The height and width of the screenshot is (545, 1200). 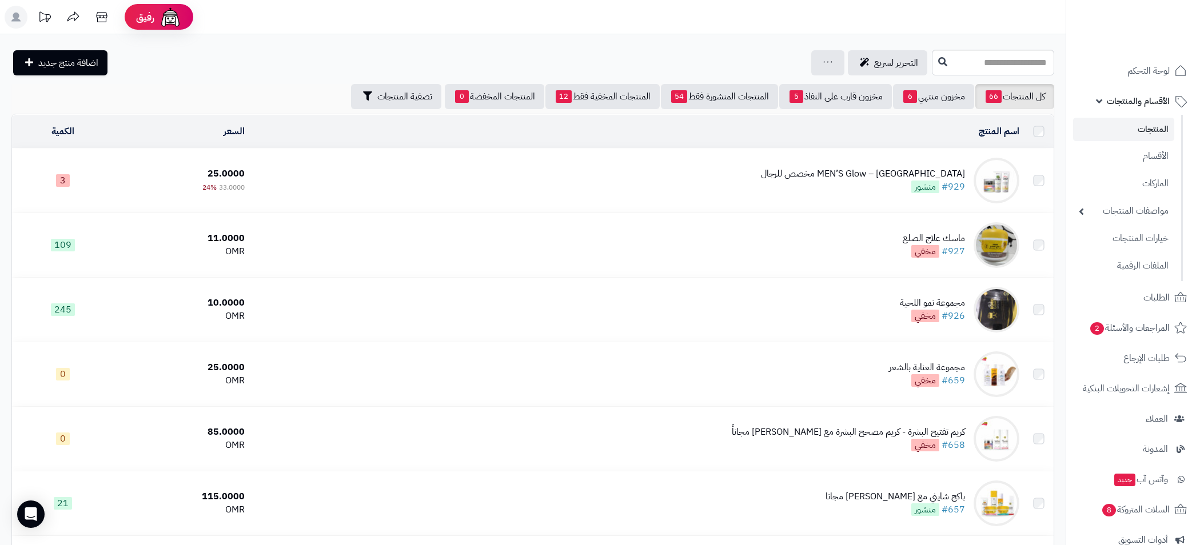 What do you see at coordinates (1155, 37) in the screenshot?
I see `img: logo-2.png` at bounding box center [1155, 37].